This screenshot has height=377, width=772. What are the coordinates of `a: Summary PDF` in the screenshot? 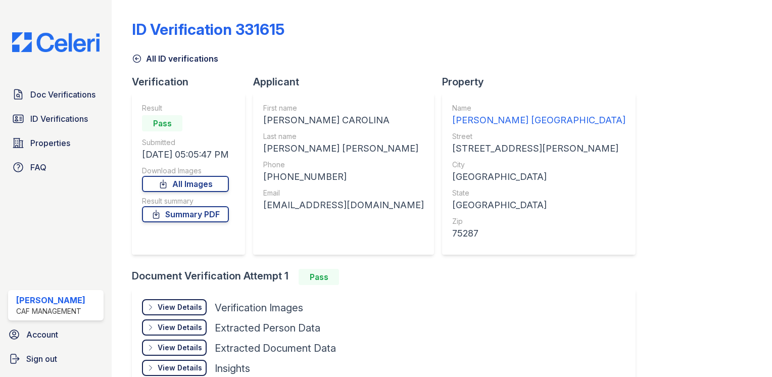 It's located at (185, 214).